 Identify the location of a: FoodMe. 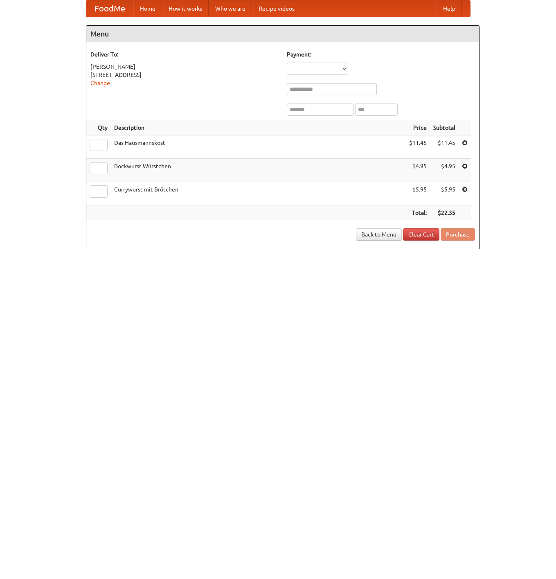
(110, 9).